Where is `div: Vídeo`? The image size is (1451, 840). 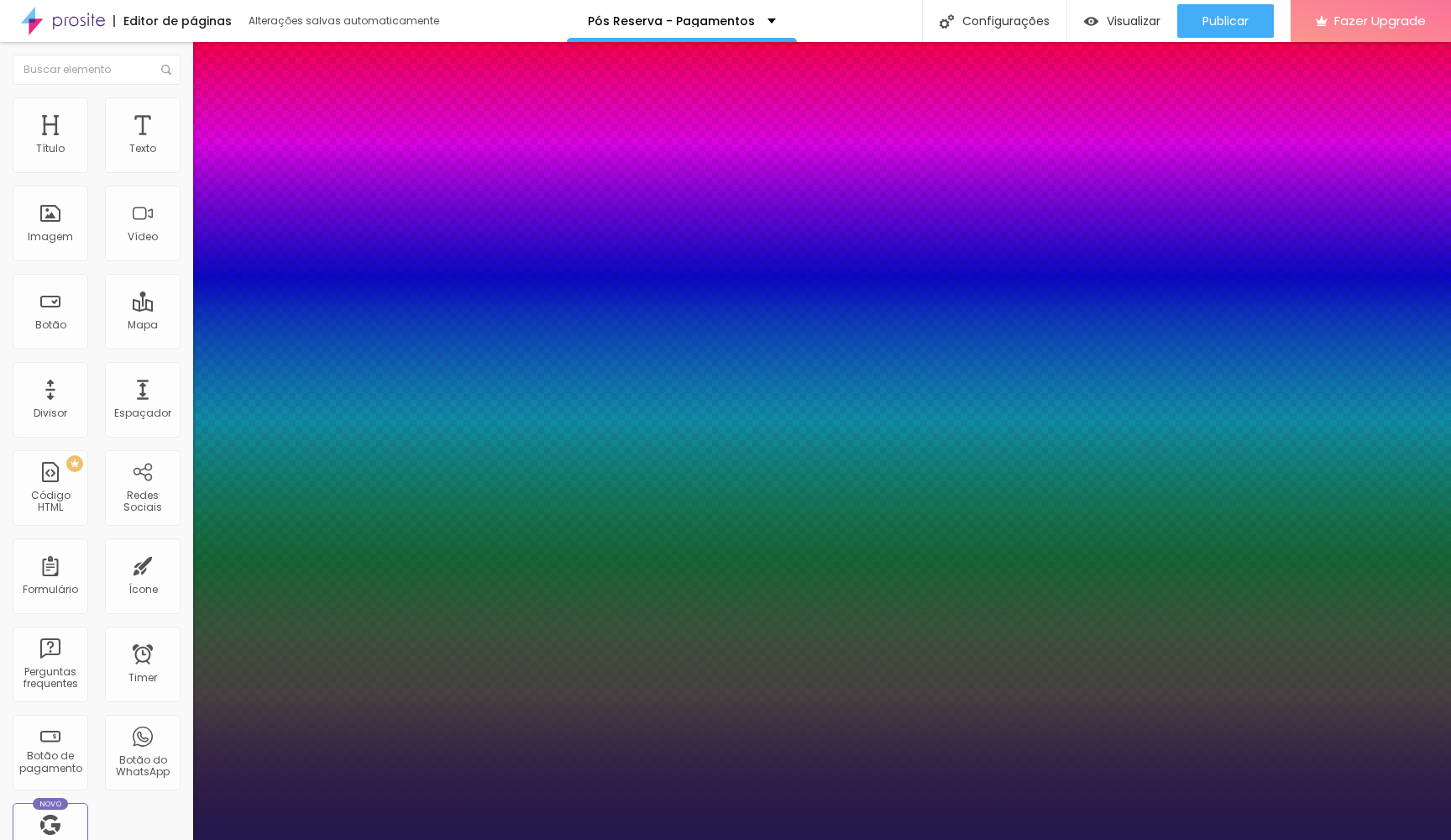
div: Vídeo is located at coordinates (143, 237).